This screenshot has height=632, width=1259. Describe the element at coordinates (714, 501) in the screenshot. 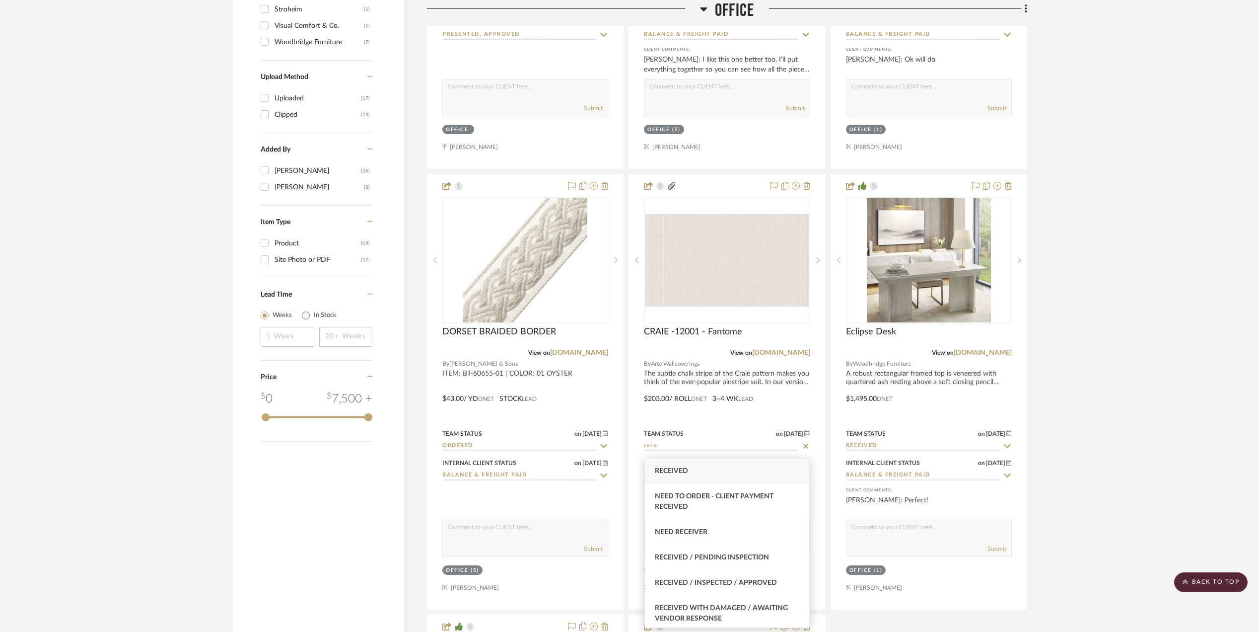

I see `span: Need to Order - Client Payment Received` at that location.